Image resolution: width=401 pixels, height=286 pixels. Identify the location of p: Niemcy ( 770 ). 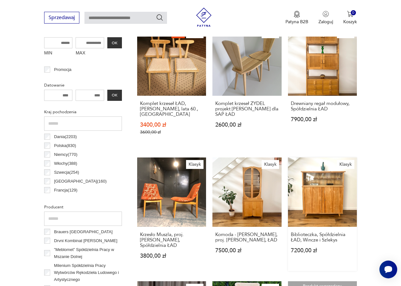
(66, 154).